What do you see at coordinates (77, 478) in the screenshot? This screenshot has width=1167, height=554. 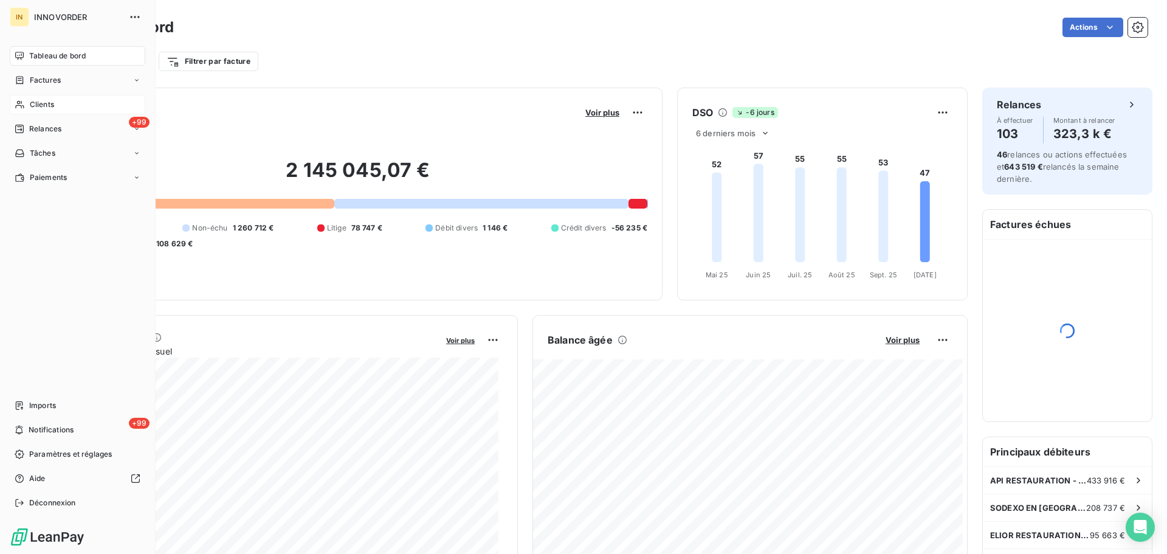 I see `a: Aide` at bounding box center [77, 478].